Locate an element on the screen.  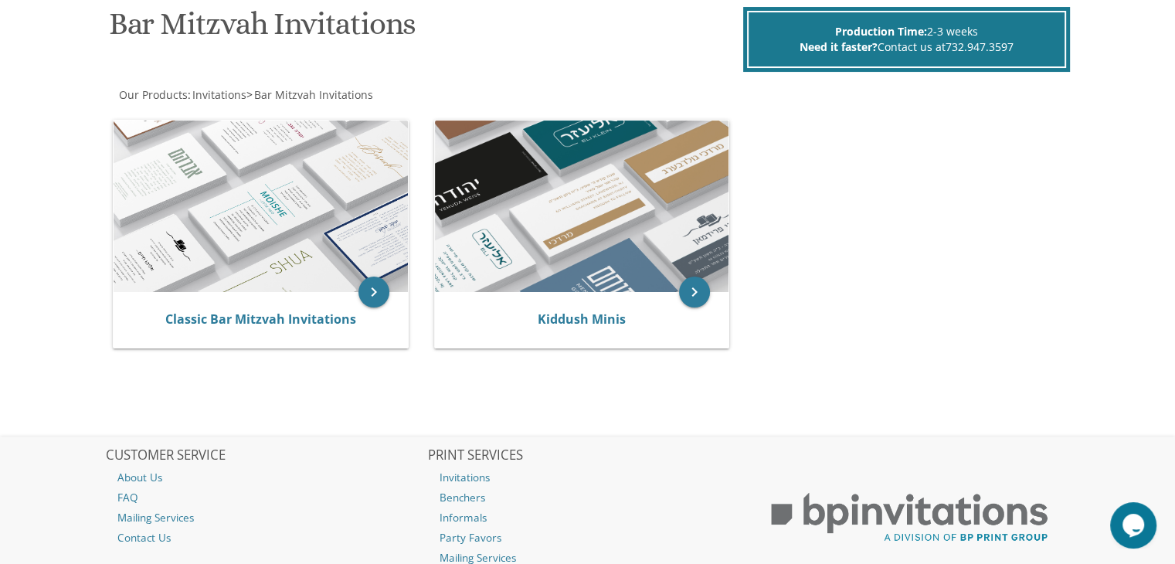
a: Mailing Services is located at coordinates (266, 517).